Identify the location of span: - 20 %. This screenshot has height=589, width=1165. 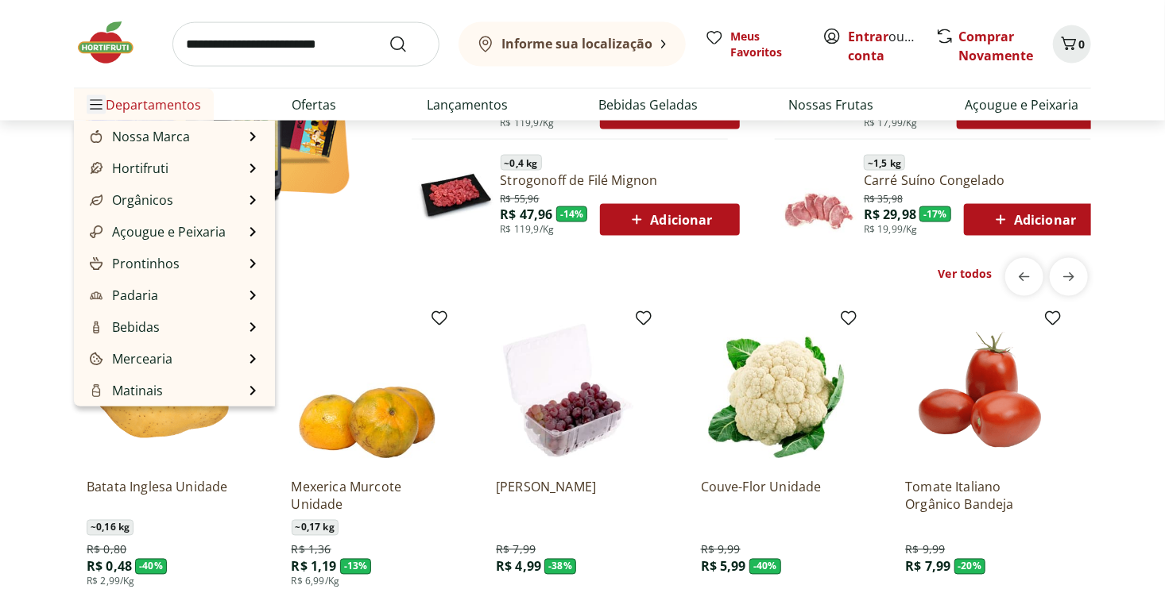
(970, 567).